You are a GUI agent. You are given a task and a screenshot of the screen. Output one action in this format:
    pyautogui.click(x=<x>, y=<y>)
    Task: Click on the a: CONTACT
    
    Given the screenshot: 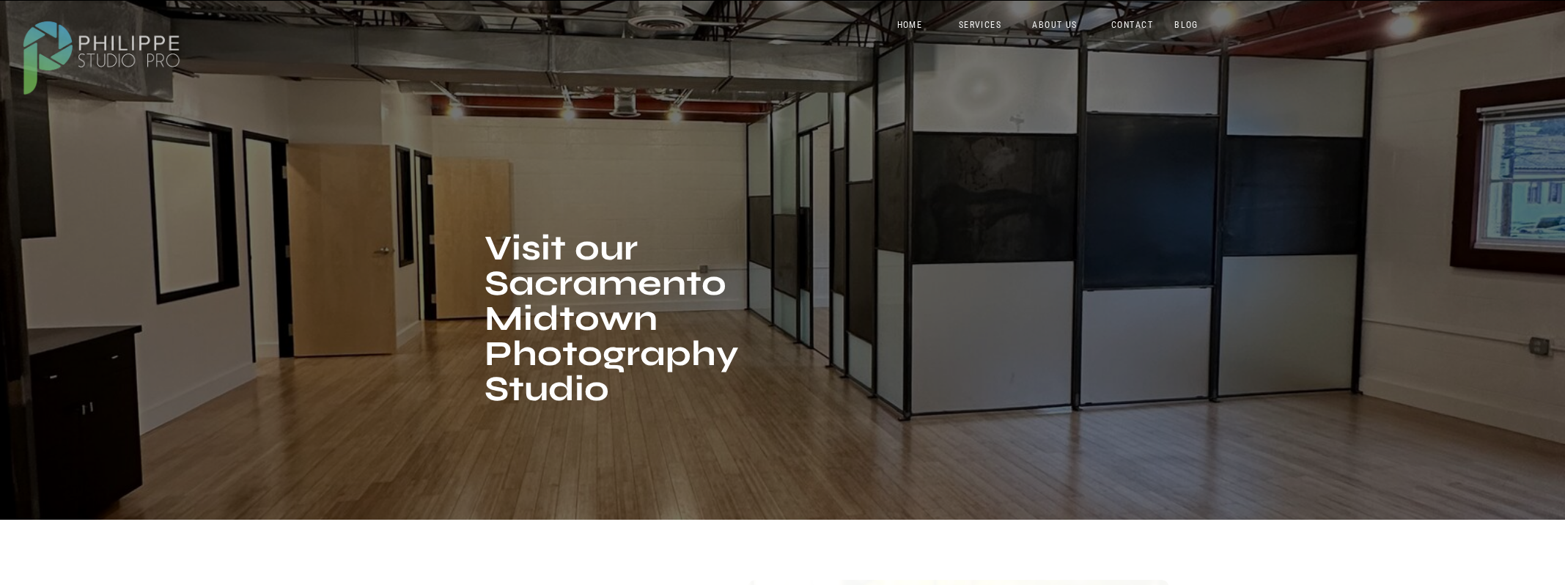 What is the action you would take?
    pyautogui.click(x=1133, y=26)
    